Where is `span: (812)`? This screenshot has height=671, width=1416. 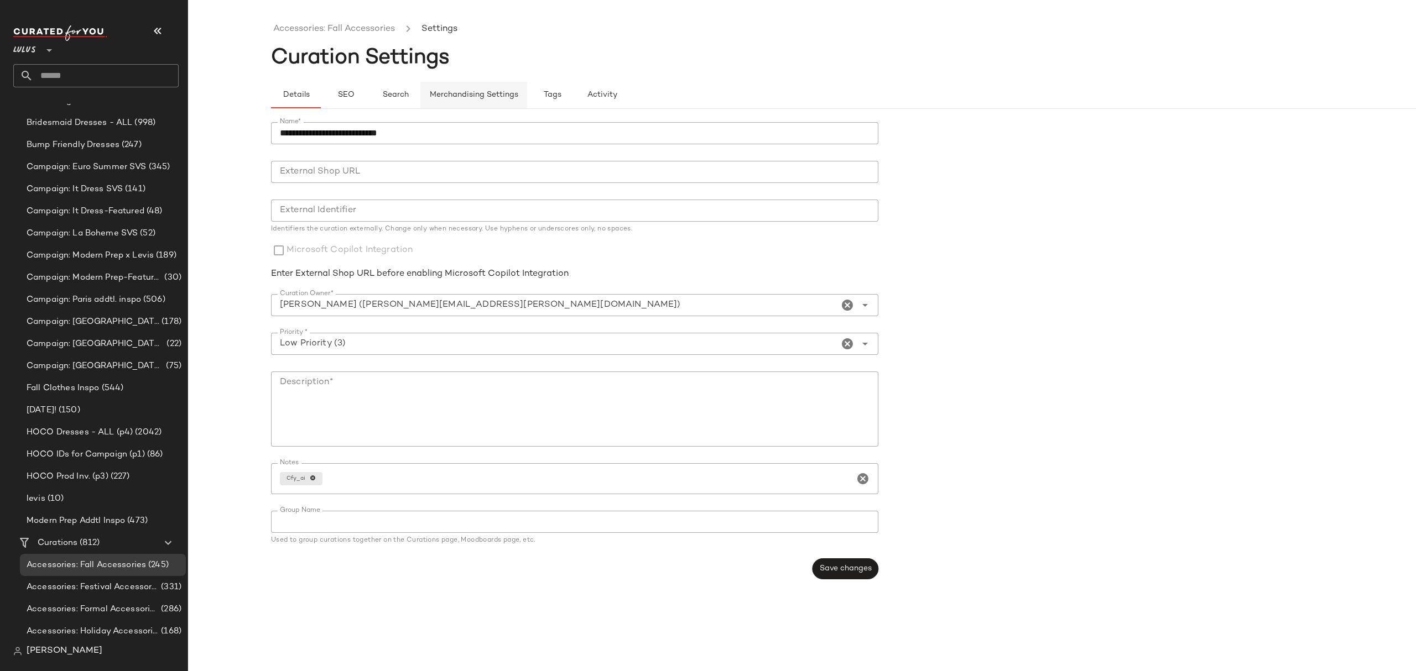
span: (812) is located at coordinates (88, 543).